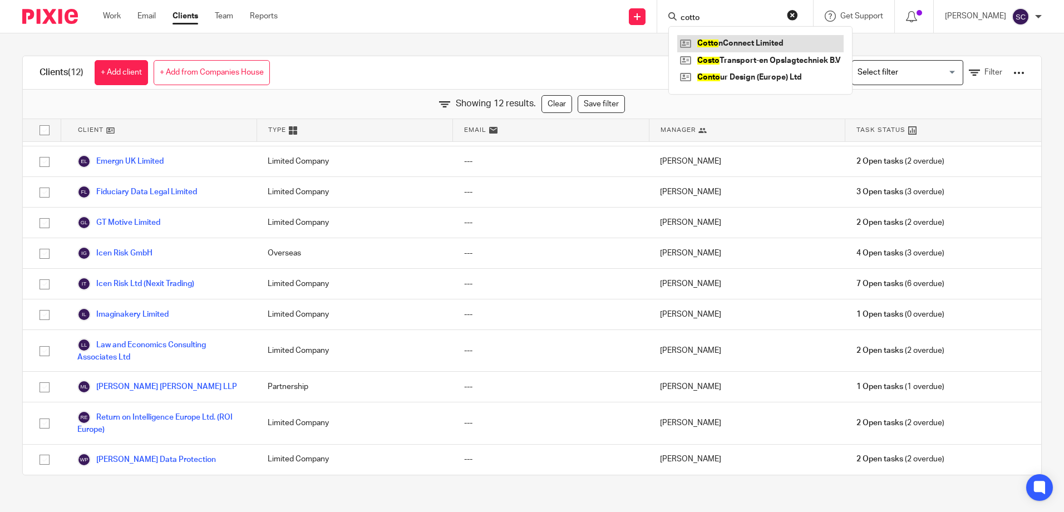 The width and height of the screenshot is (1064, 512). What do you see at coordinates (900, 387) in the screenshot?
I see `span: (1 overdue)` at bounding box center [900, 387].